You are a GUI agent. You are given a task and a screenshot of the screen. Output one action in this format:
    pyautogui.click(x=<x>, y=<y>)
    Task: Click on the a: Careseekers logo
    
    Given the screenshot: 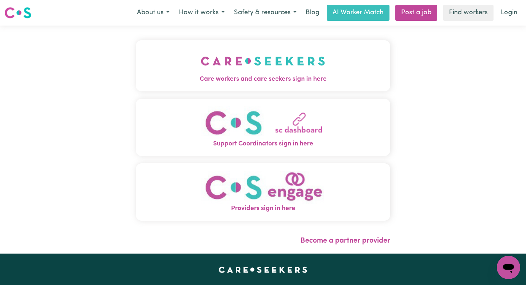 What is the action you would take?
    pyautogui.click(x=18, y=13)
    